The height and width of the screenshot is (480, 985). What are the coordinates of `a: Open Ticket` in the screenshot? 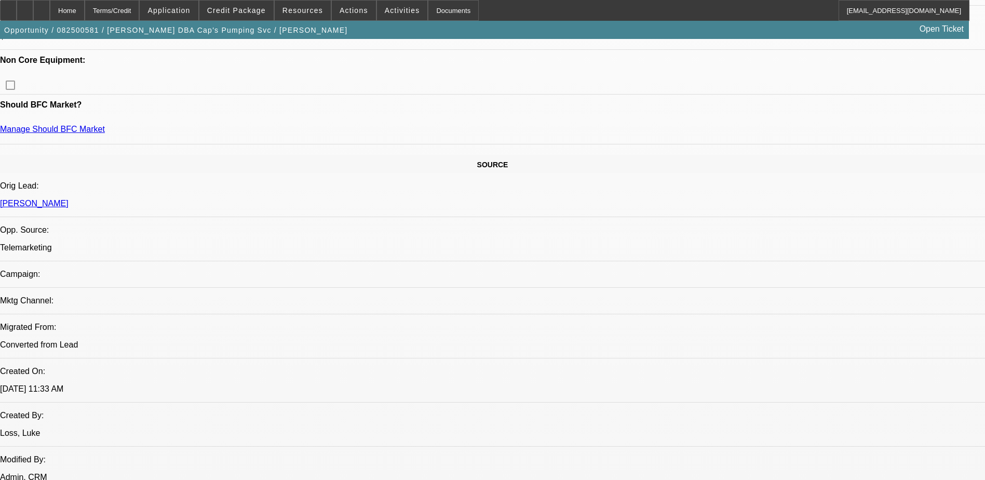 It's located at (941, 29).